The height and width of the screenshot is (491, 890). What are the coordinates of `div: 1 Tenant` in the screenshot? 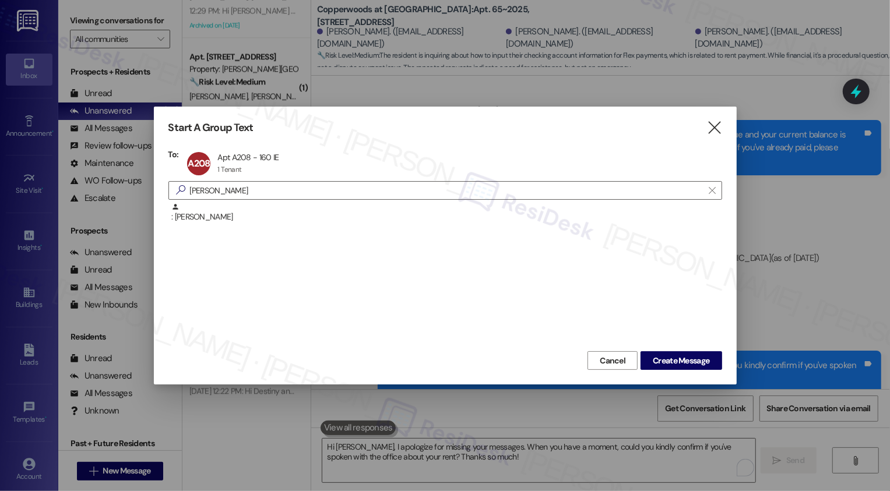 It's located at (229, 170).